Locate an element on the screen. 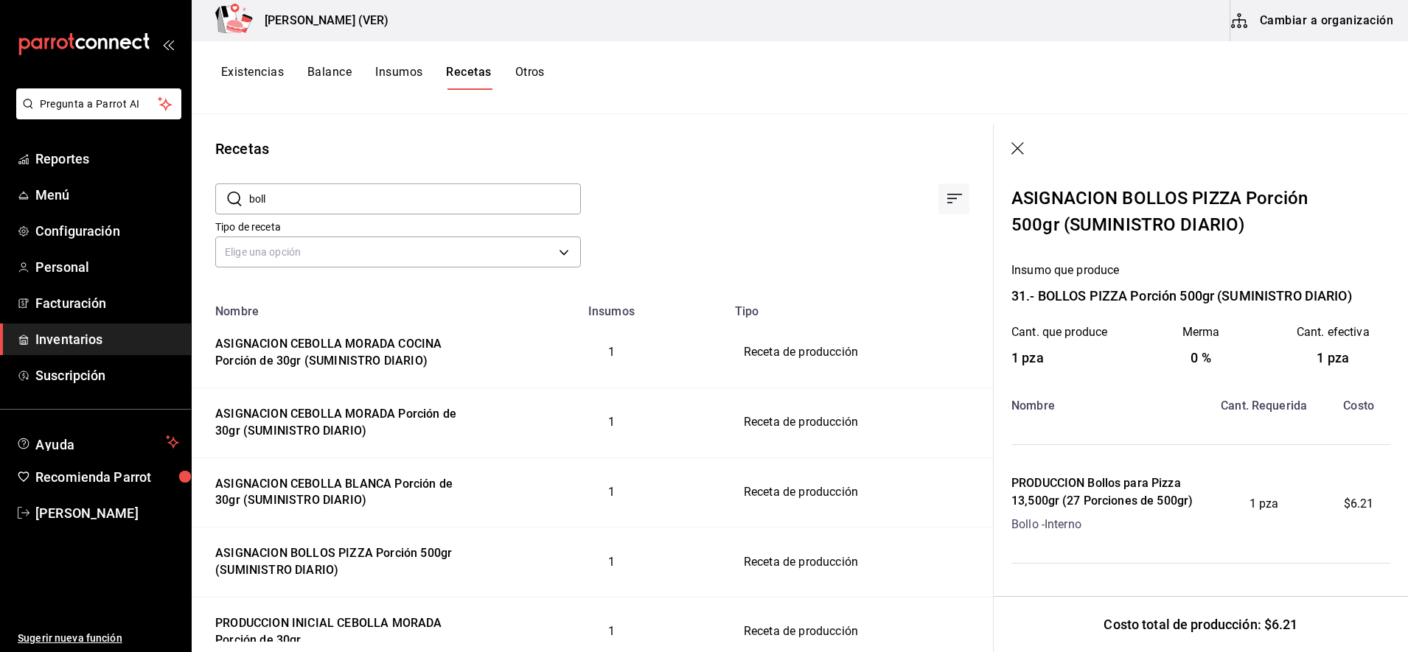 The height and width of the screenshot is (652, 1408). span: Inventarios is located at coordinates (107, 339).